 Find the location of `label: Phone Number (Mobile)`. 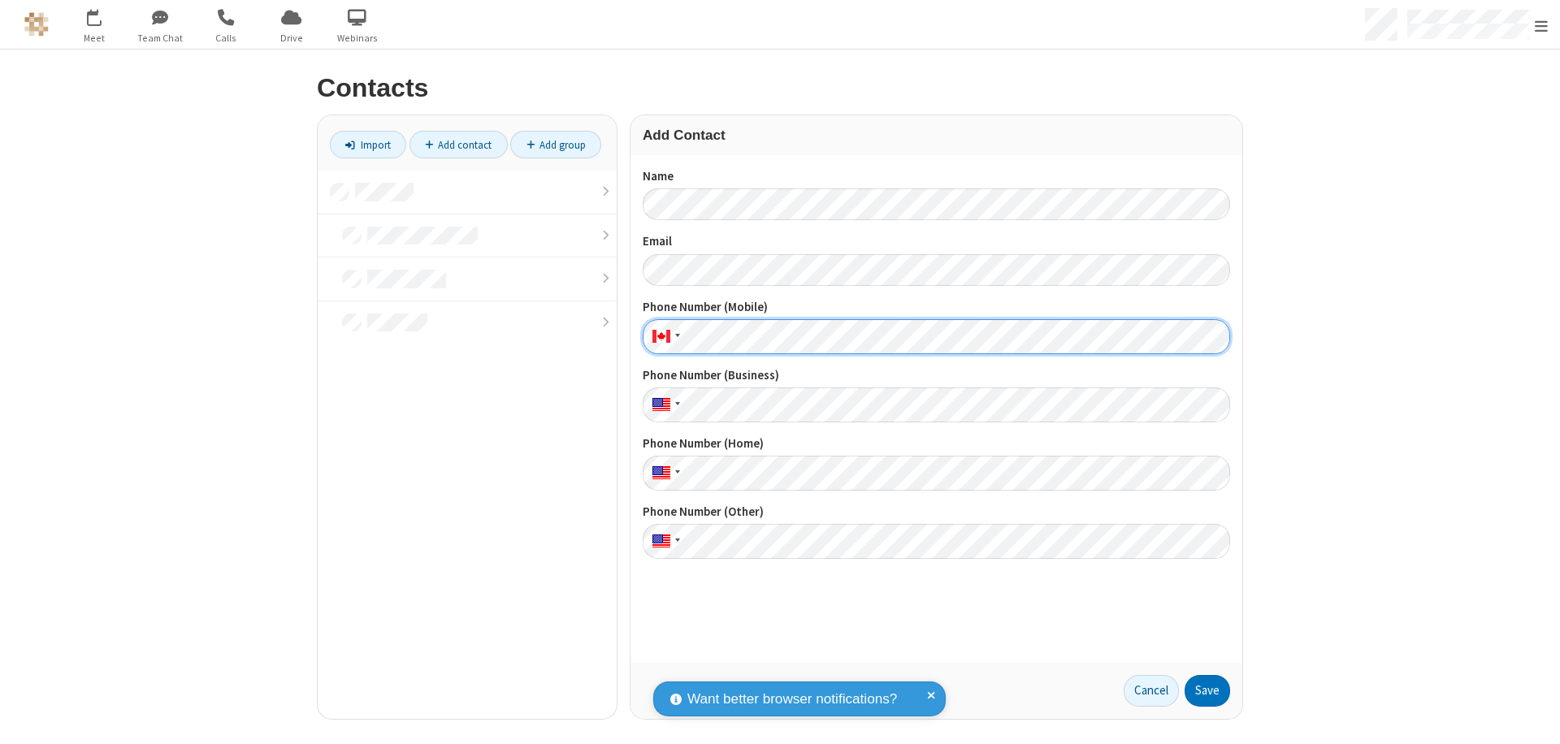

label: Phone Number (Mobile) is located at coordinates (936, 307).